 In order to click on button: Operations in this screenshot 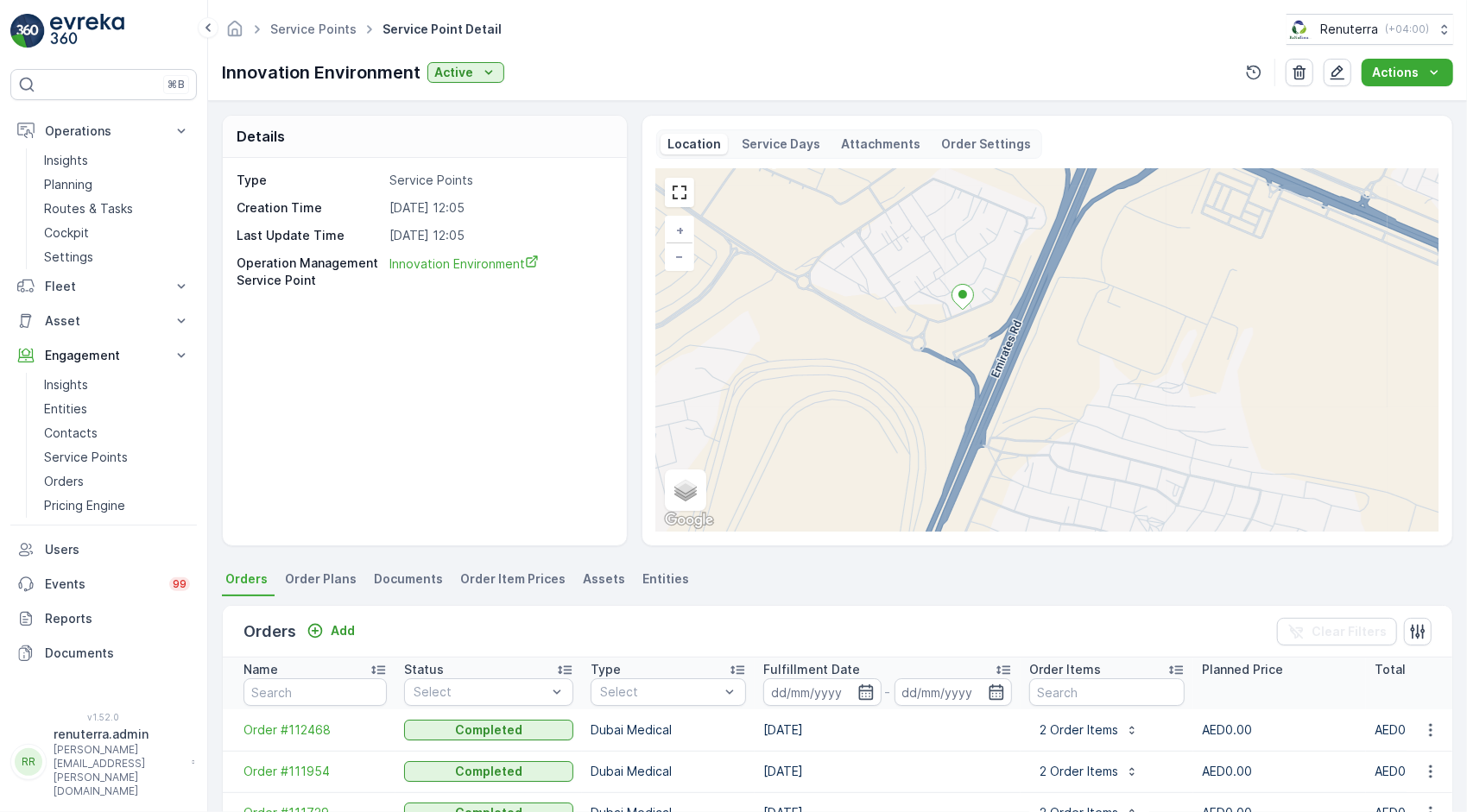, I will do `click(103, 132)`.